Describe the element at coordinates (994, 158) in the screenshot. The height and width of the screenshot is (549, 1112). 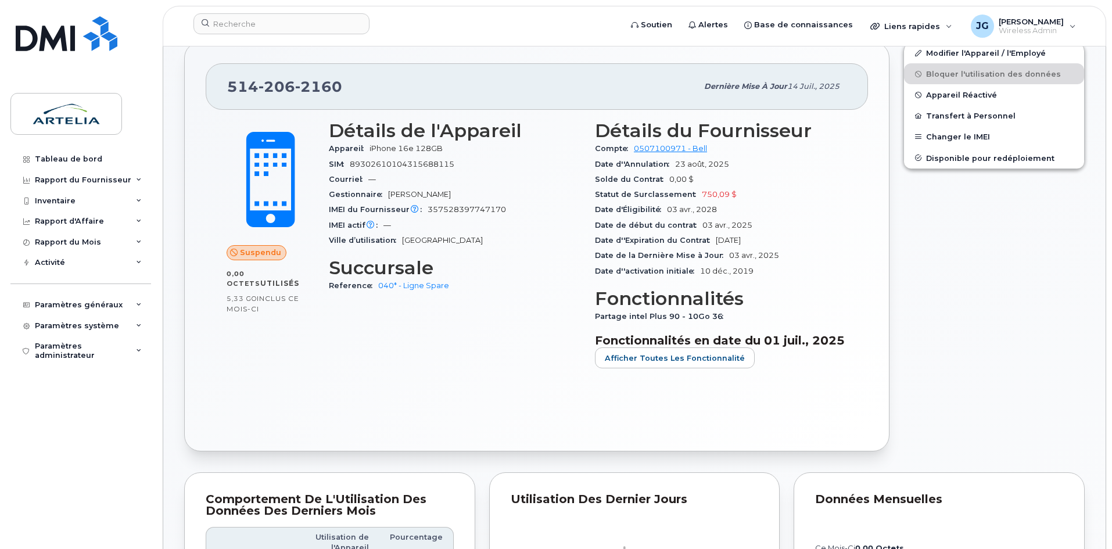
I see `button: Disponible pour redéploiement` at that location.